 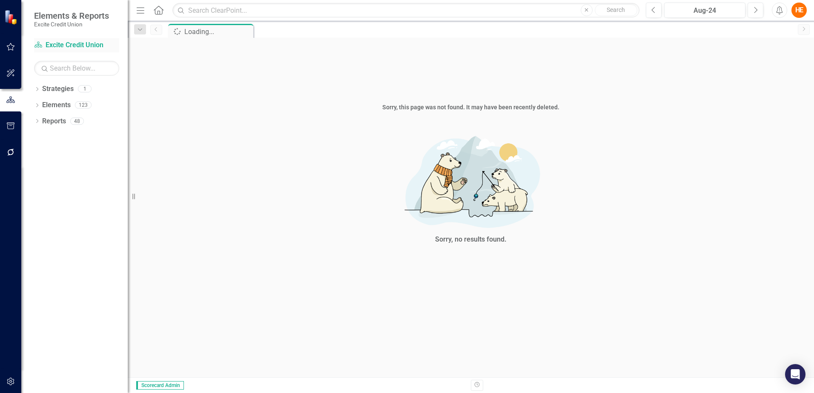 I want to click on span: Elements & Reports, so click(x=72, y=16).